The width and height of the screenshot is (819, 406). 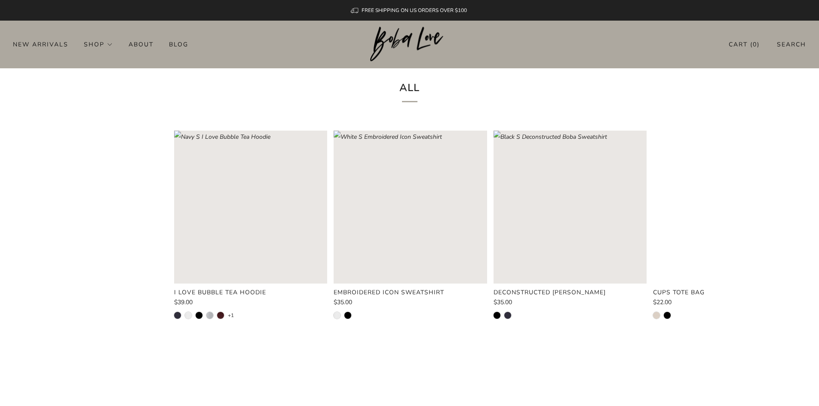 I want to click on a: +1, so click(x=231, y=316).